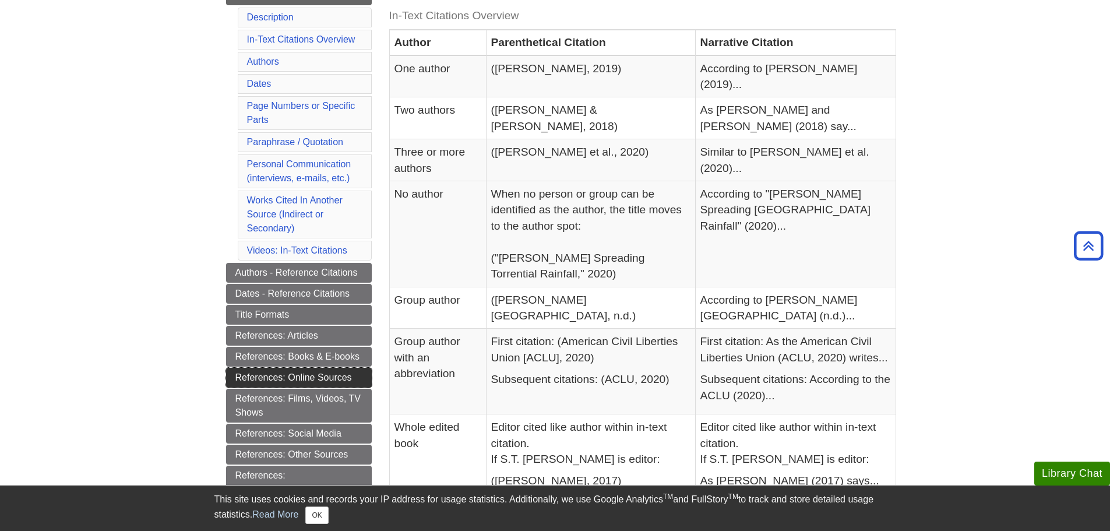 The height and width of the screenshot is (531, 1110). What do you see at coordinates (299, 357) in the screenshot?
I see `a: References: Books & E-books` at bounding box center [299, 357].